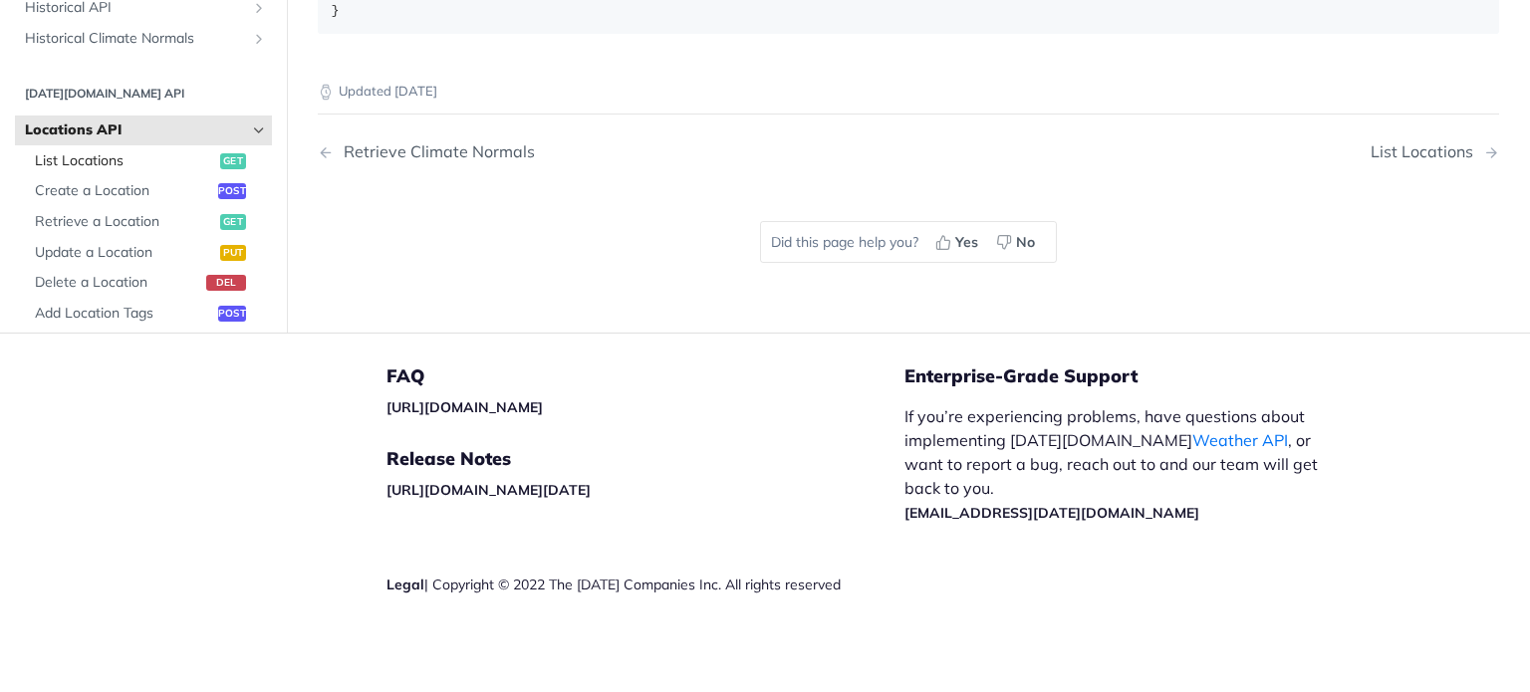 The width and height of the screenshot is (1530, 692). Describe the element at coordinates (966, 242) in the screenshot. I see `span: Yes` at that location.